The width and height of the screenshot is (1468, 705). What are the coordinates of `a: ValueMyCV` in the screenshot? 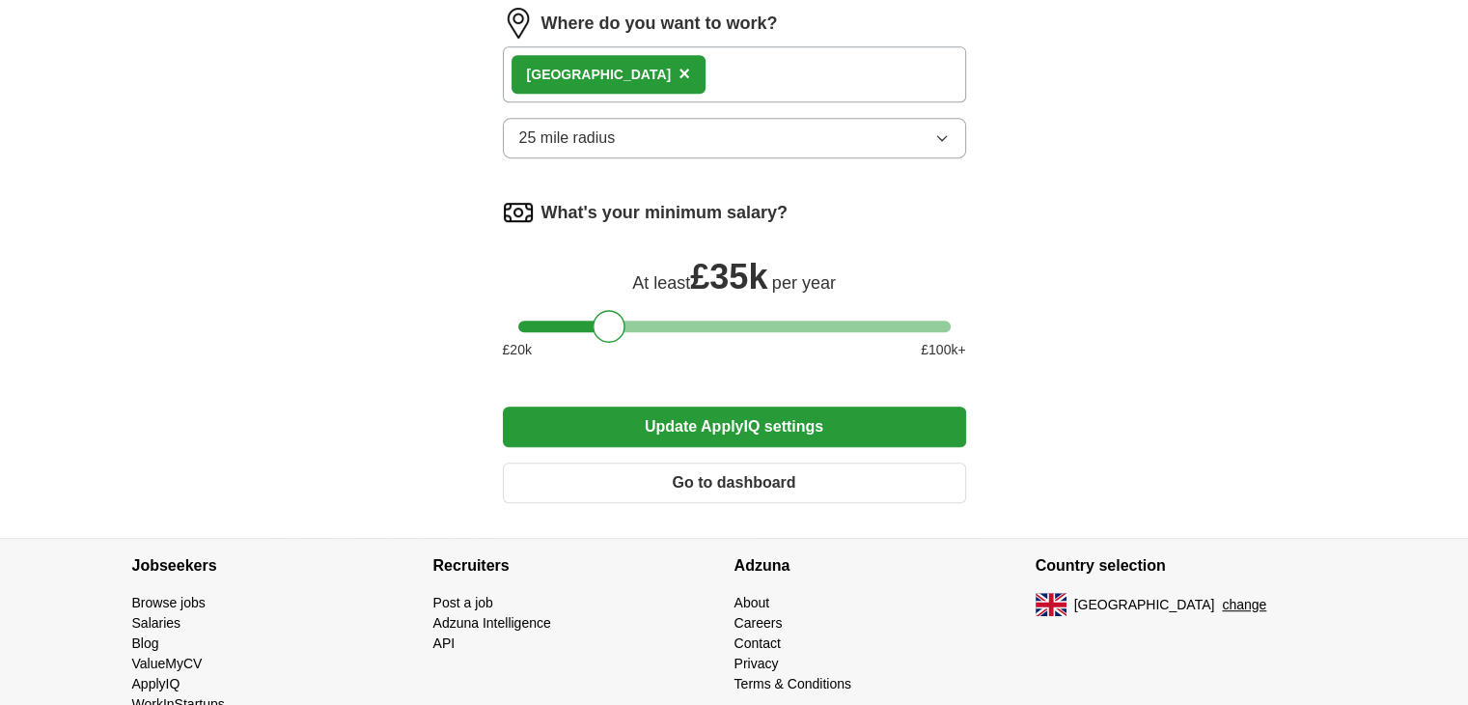 It's located at (167, 663).